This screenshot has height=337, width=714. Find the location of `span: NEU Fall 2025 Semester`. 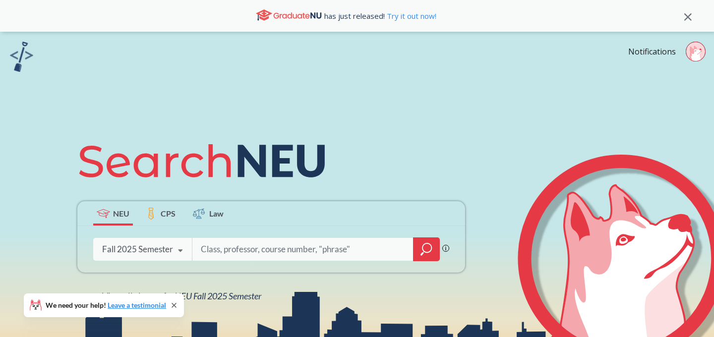

span: NEU Fall 2025 Semester is located at coordinates (218, 296).